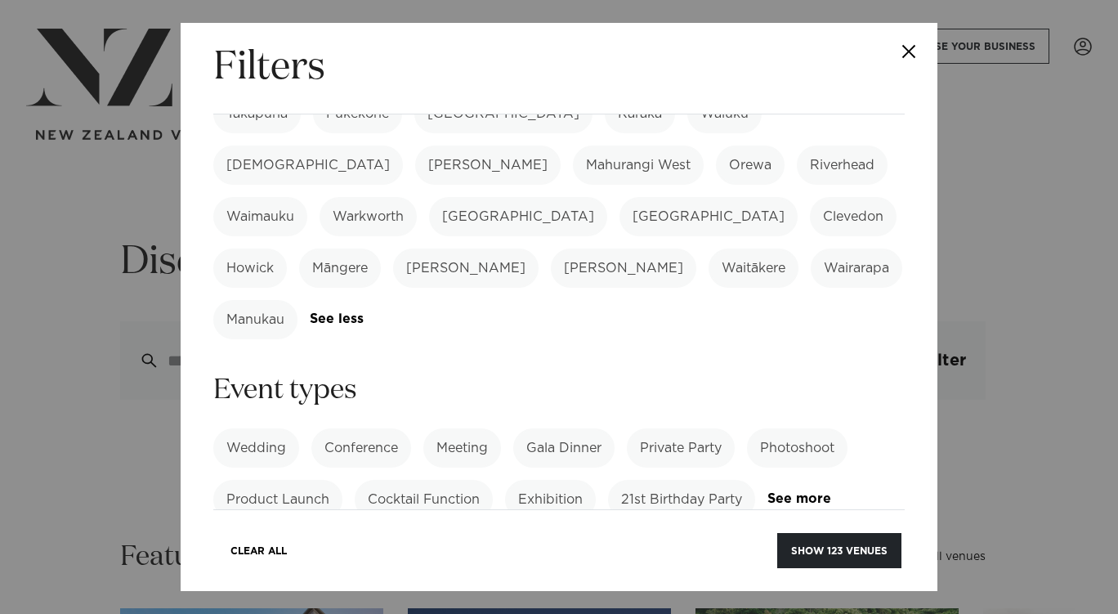 Image resolution: width=1118 pixels, height=614 pixels. Describe the element at coordinates (278, 499) in the screenshot. I see `label: Product Launch` at that location.